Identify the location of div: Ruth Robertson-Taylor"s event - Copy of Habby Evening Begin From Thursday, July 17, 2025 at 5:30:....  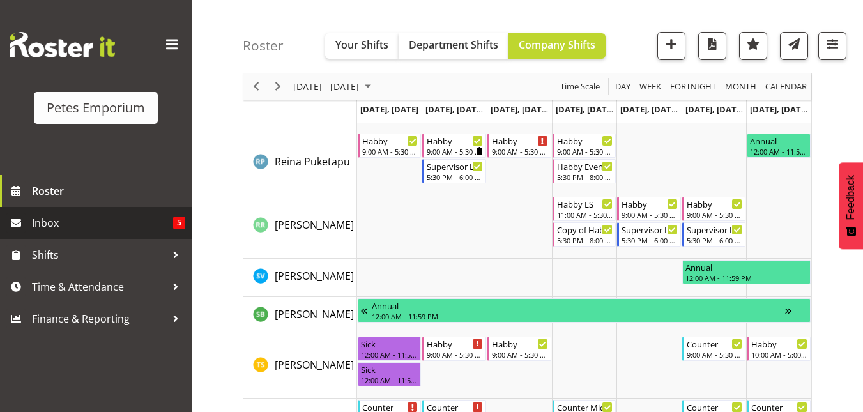
(584, 234).